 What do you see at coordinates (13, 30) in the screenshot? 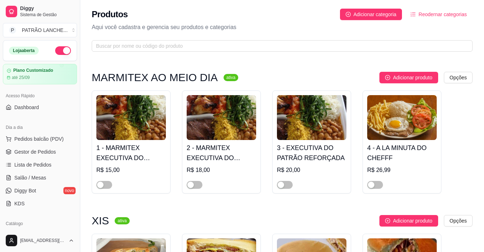
I see `span: P` at bounding box center [13, 30].